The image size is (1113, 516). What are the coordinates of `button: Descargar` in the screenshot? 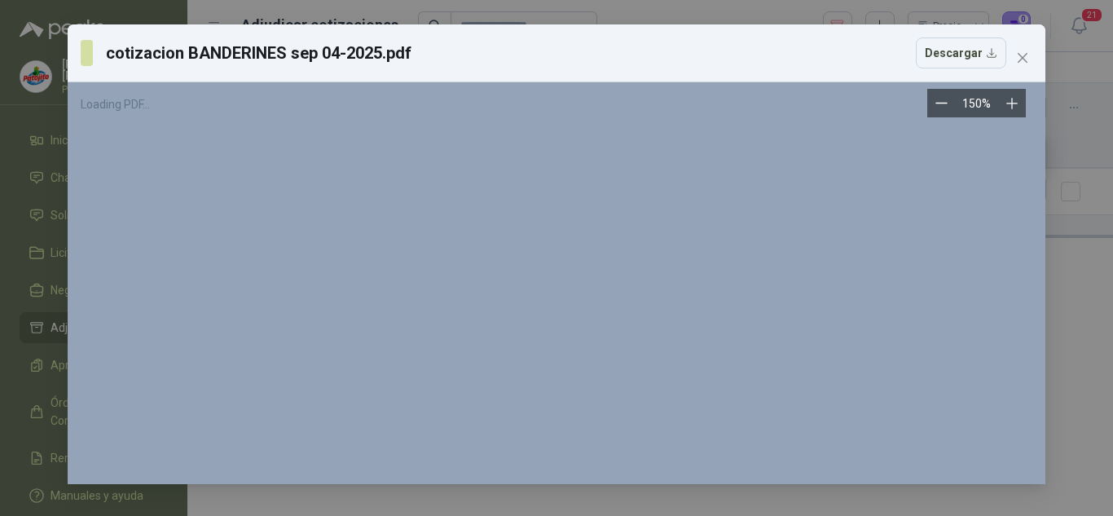 It's located at (961, 53).